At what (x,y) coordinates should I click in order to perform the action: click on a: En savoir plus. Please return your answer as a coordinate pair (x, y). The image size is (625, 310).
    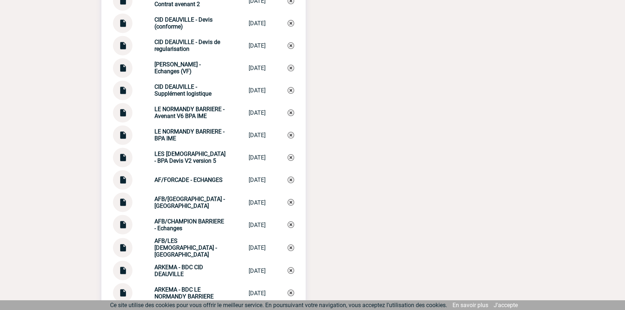
    Looking at the image, I should click on (470, 305).